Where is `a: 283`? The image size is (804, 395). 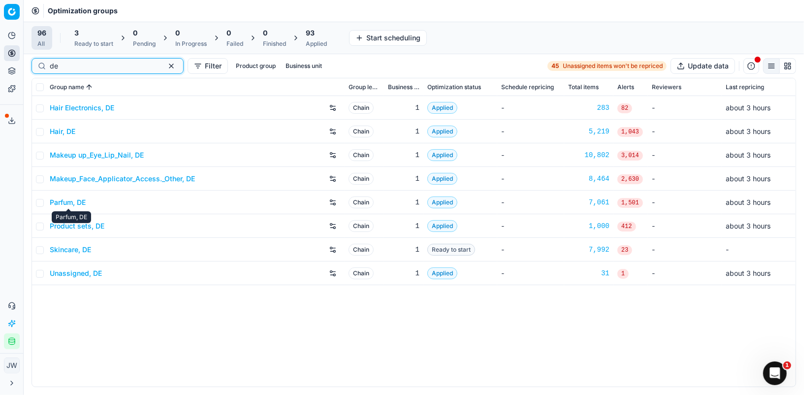 a: 283 is located at coordinates (589, 108).